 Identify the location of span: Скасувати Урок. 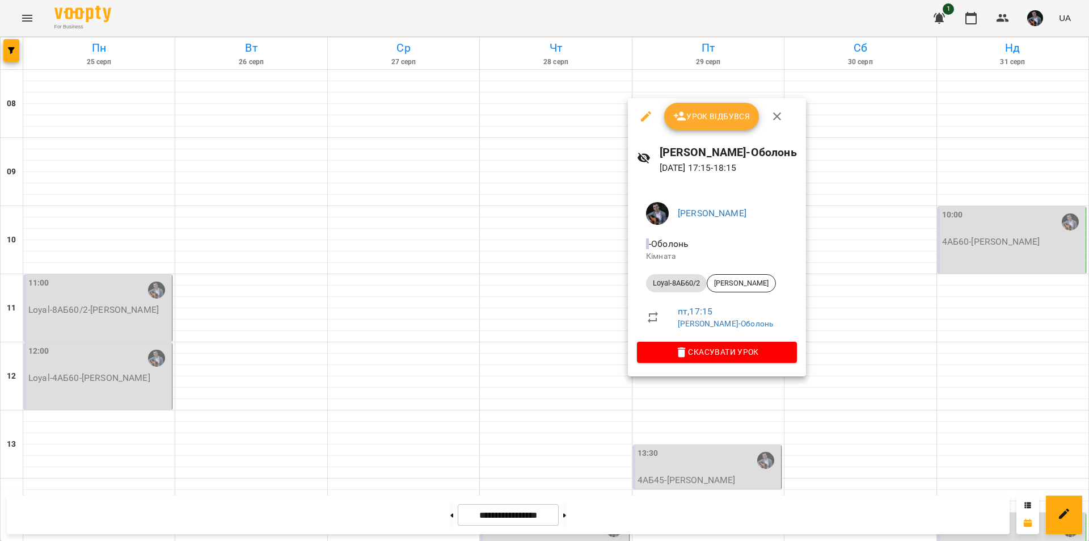
(717, 352).